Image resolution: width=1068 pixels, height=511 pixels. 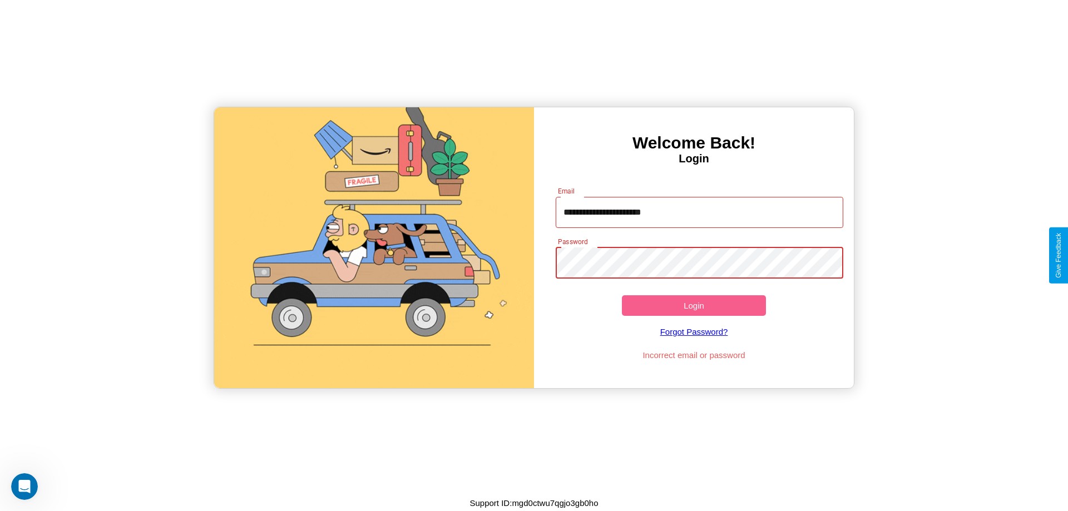 I want to click on div: Give Feedback, so click(x=1059, y=255).